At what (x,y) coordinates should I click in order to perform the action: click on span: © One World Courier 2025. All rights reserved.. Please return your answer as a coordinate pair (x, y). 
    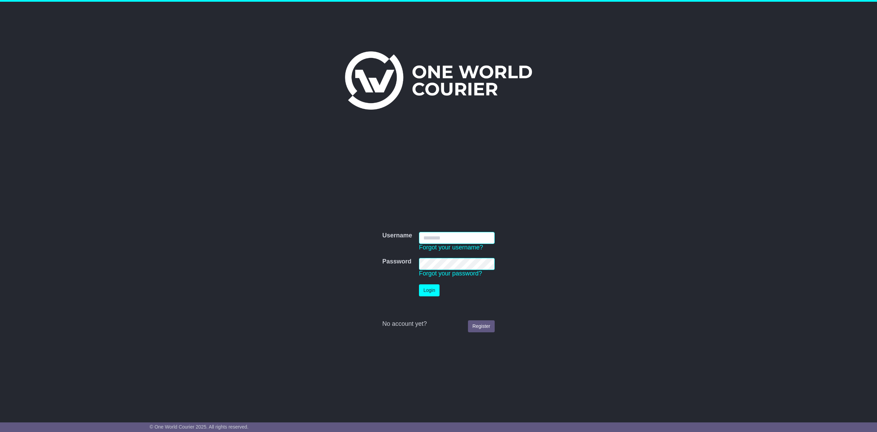
    Looking at the image, I should click on (199, 427).